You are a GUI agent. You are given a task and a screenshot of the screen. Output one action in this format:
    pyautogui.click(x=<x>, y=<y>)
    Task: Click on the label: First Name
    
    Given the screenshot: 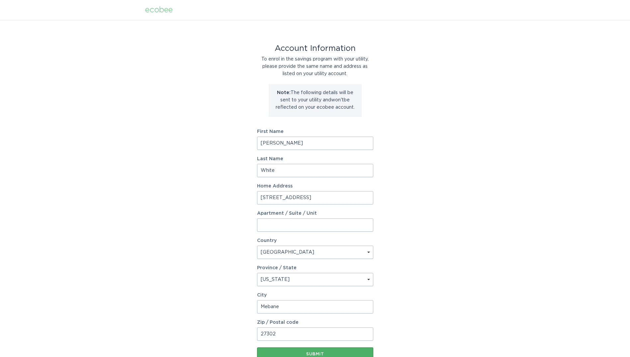 What is the action you would take?
    pyautogui.click(x=315, y=132)
    